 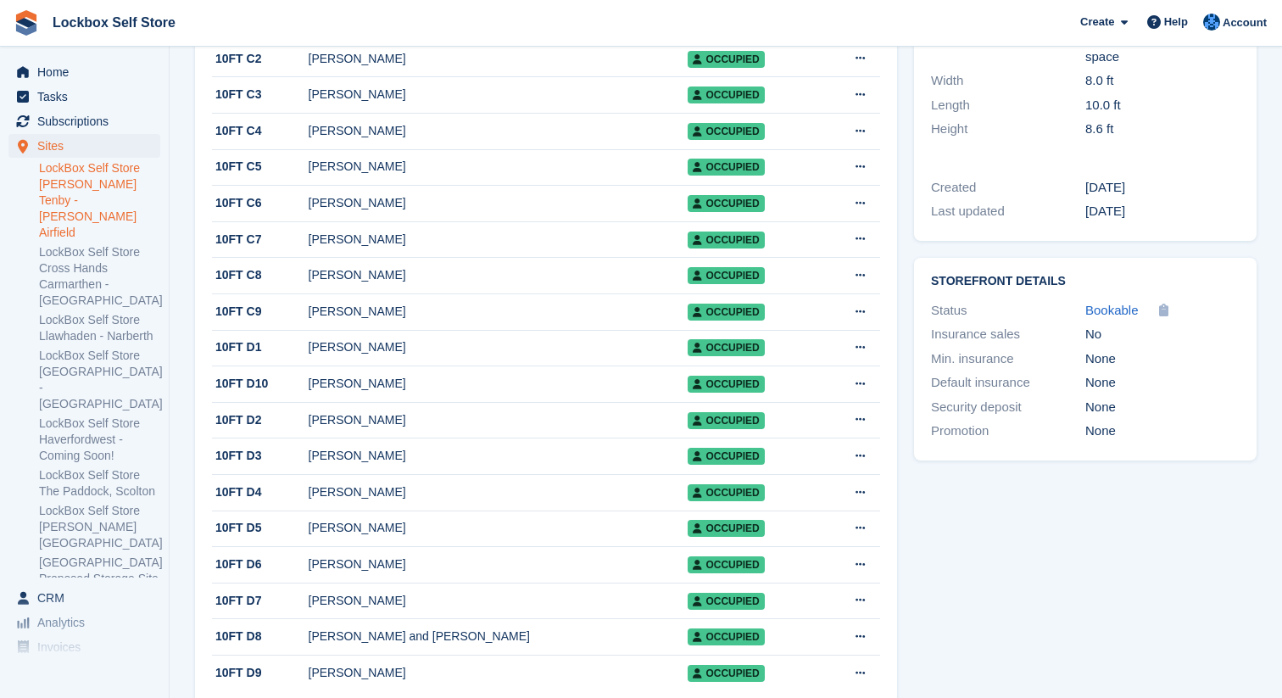 I want to click on div: 10FT C6, so click(x=260, y=203).